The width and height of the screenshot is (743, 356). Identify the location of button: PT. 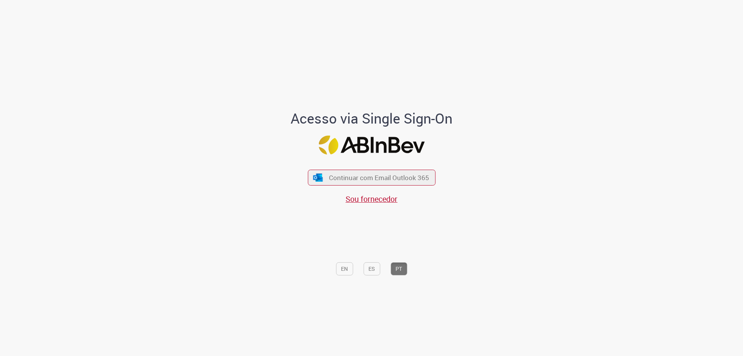
(399, 269).